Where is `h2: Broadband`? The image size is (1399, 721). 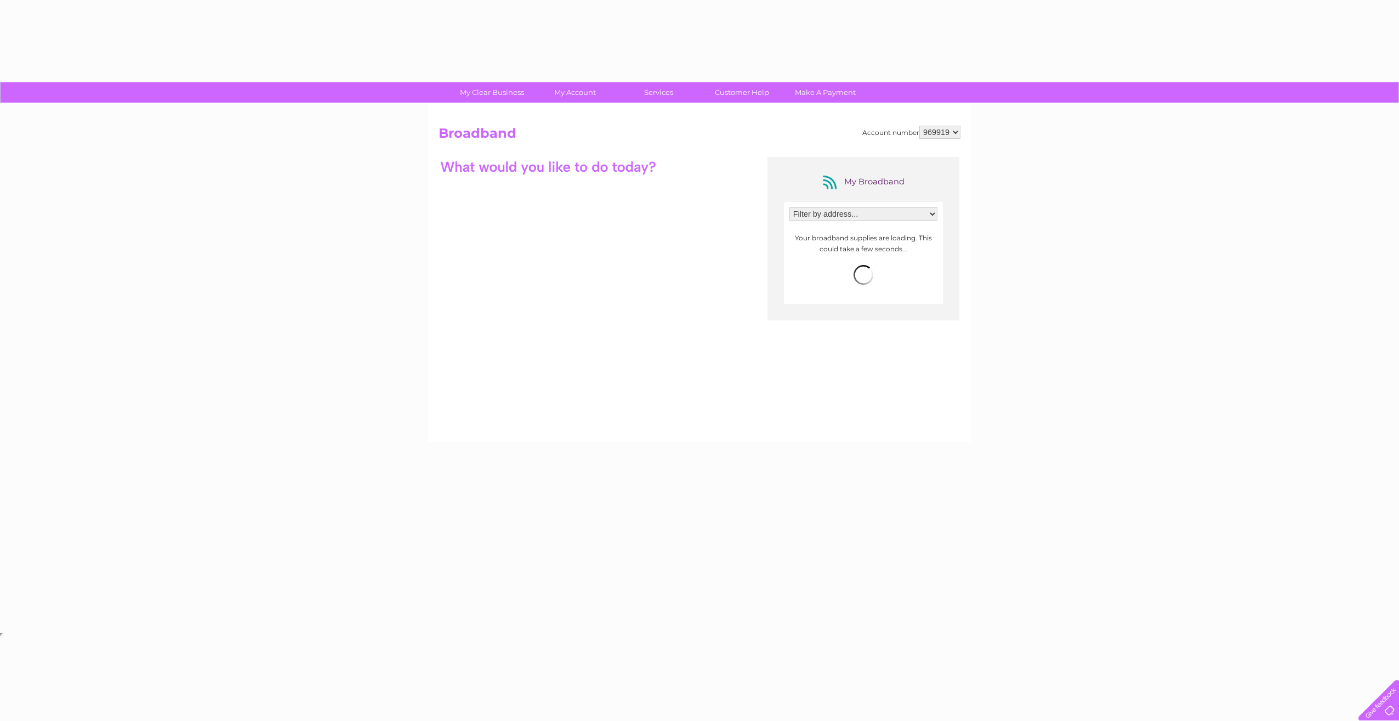
h2: Broadband is located at coordinates (700, 136).